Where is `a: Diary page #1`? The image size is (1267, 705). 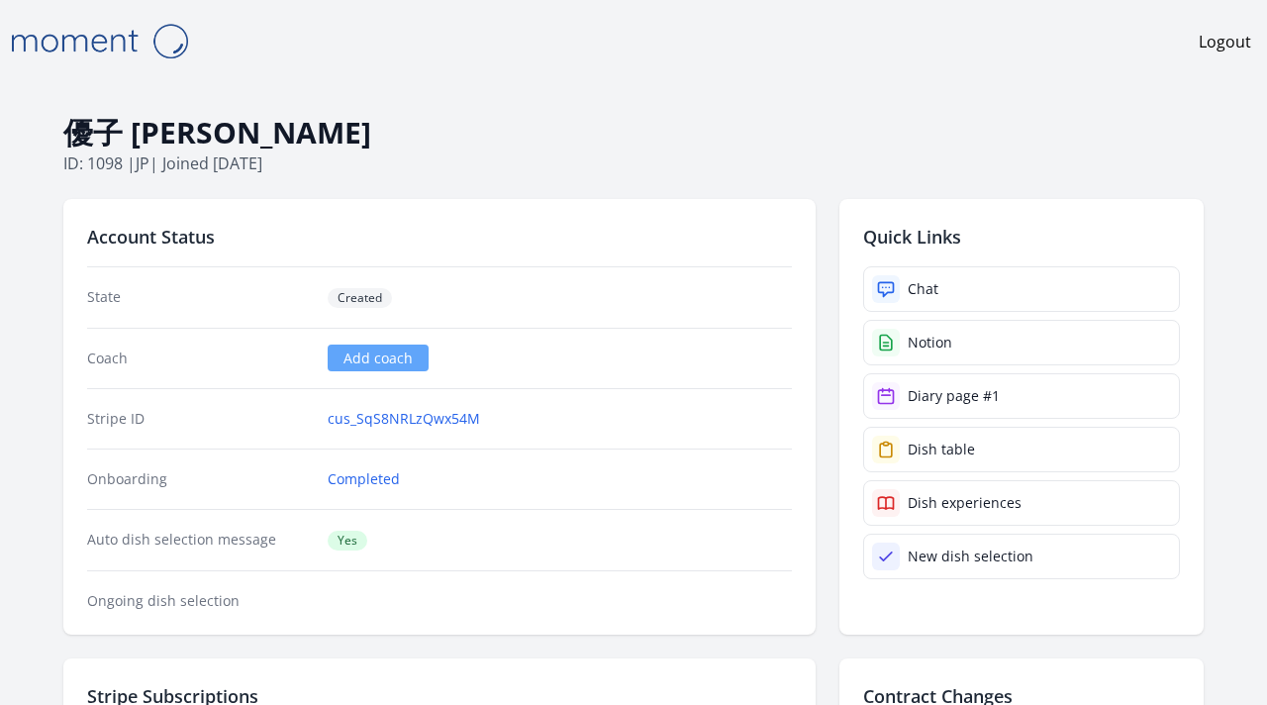
a: Diary page #1 is located at coordinates (1022, 396).